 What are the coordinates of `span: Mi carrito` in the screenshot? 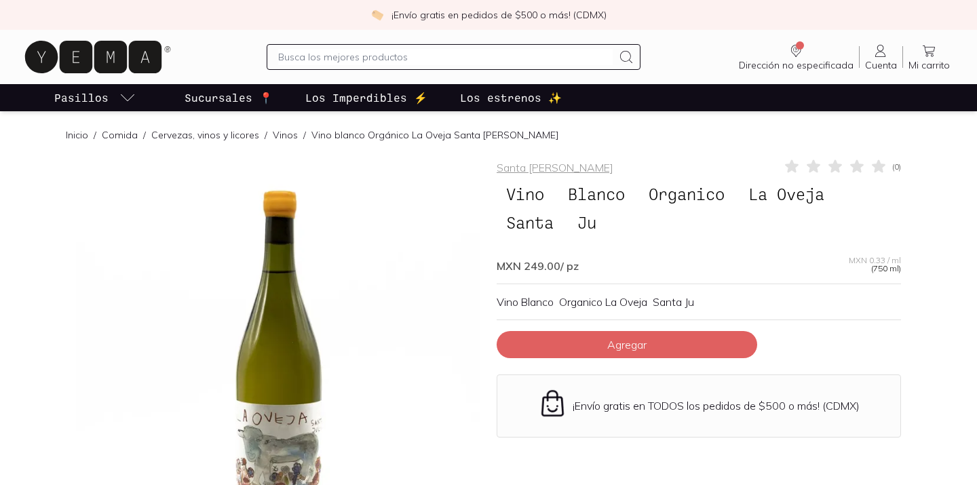 It's located at (928, 65).